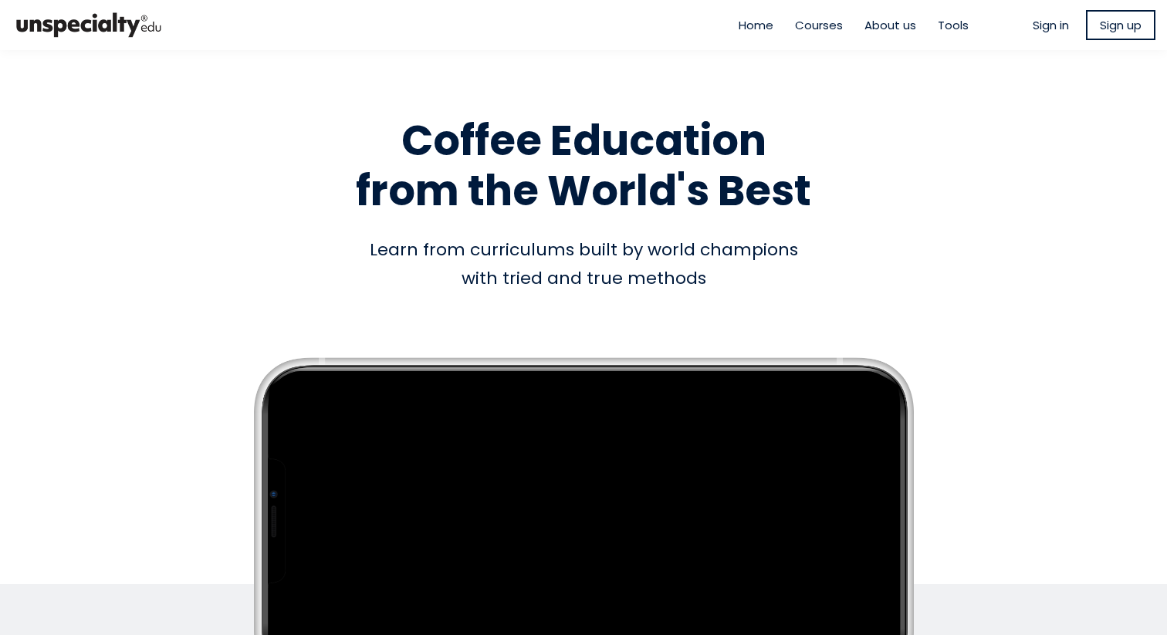  Describe the element at coordinates (890, 25) in the screenshot. I see `a: About us` at that location.